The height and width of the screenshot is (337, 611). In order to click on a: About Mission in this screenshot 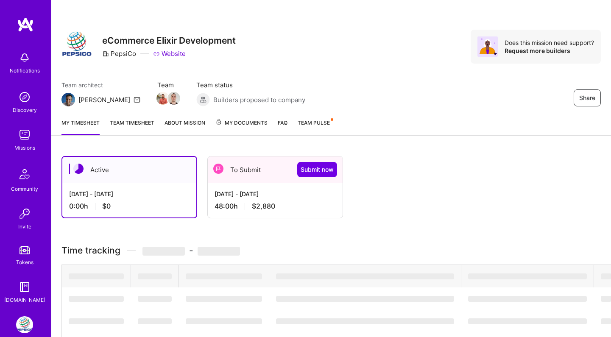, I will do `click(185, 127)`.